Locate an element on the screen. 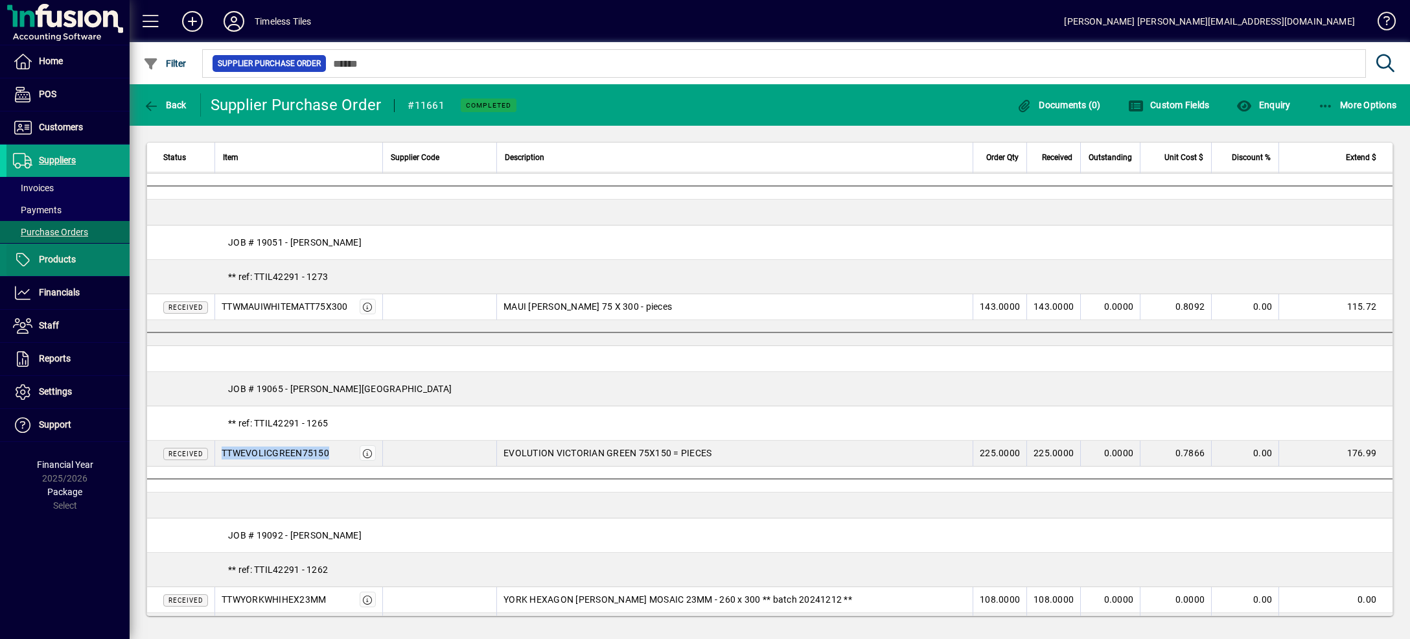  span: Reports is located at coordinates (54, 358).